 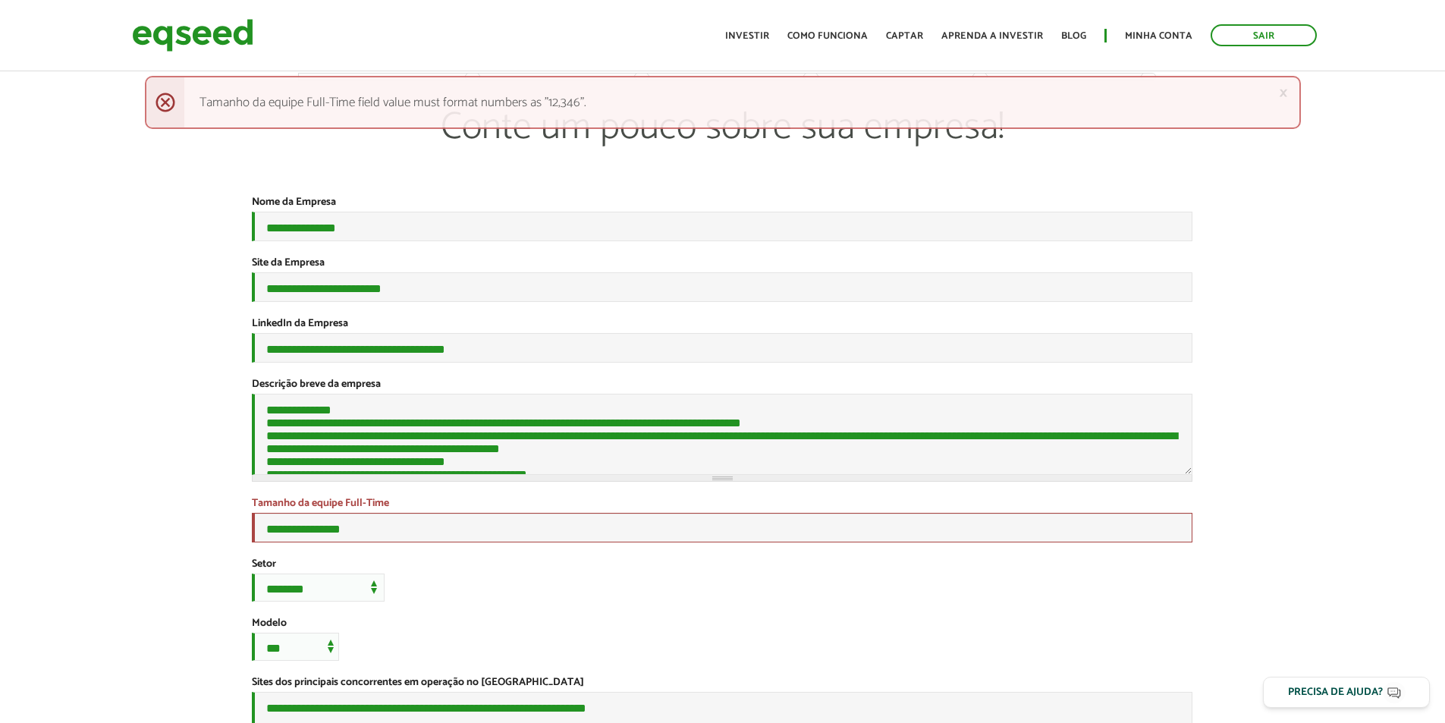 What do you see at coordinates (264, 564) in the screenshot?
I see `label: Setor` at bounding box center [264, 564].